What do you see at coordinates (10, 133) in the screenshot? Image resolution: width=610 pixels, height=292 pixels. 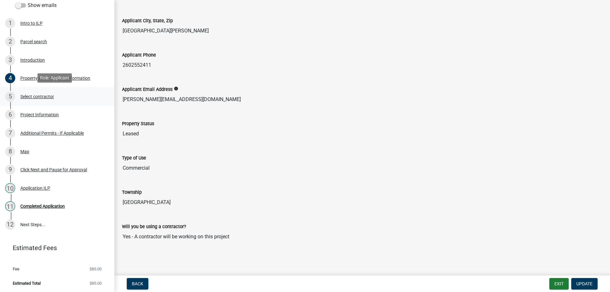 I see `div: 7` at bounding box center [10, 133].